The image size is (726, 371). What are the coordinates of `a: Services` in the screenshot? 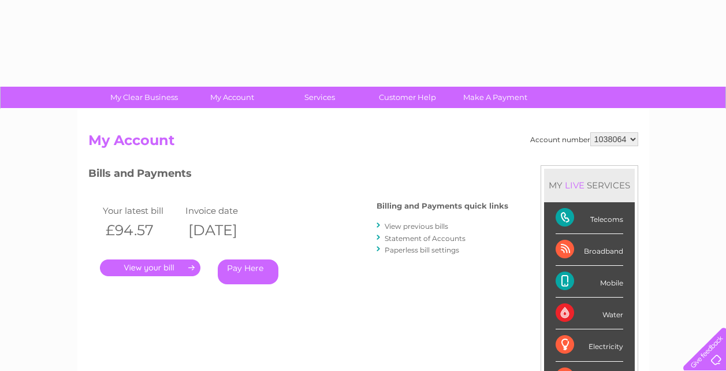 It's located at (319, 97).